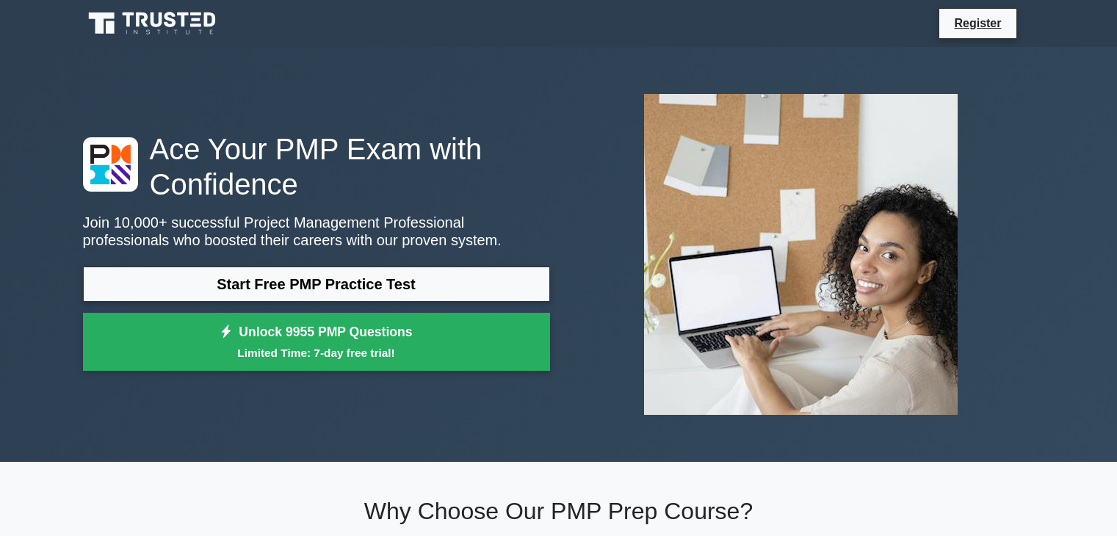 The width and height of the screenshot is (1117, 536). I want to click on small: Limited Time: 7-day free trial!, so click(317, 353).